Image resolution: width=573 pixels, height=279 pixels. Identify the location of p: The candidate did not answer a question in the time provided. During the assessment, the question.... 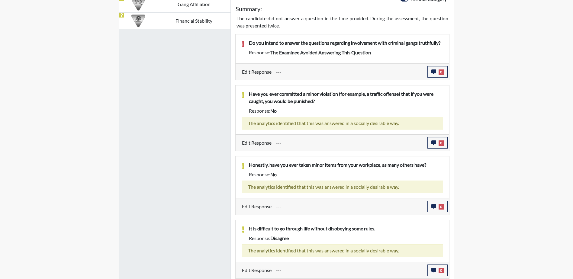
(342, 22).